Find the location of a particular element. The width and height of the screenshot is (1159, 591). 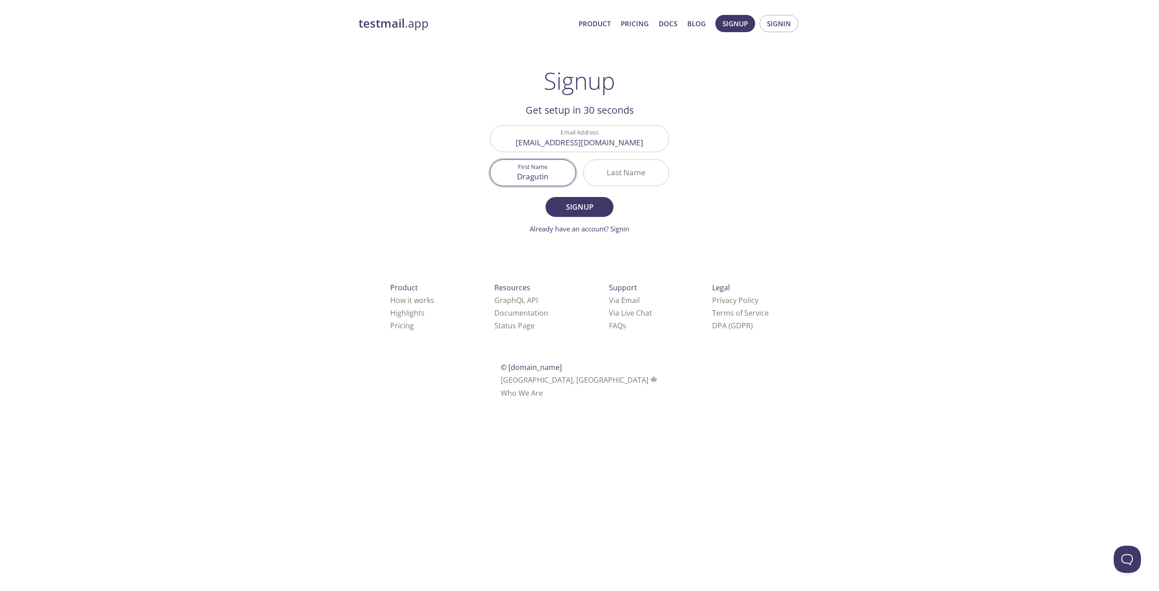

strong: testmail is located at coordinates (382, 23).